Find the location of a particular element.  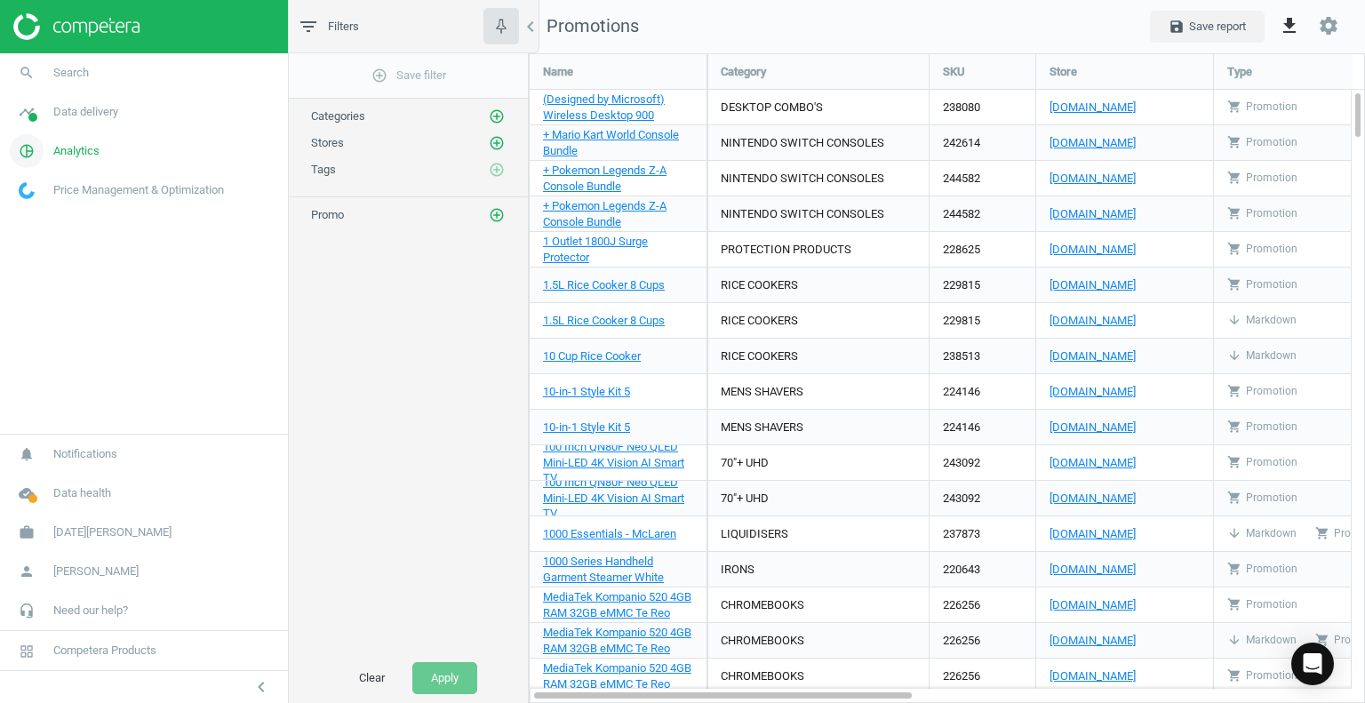

span: Categories is located at coordinates (338, 116).